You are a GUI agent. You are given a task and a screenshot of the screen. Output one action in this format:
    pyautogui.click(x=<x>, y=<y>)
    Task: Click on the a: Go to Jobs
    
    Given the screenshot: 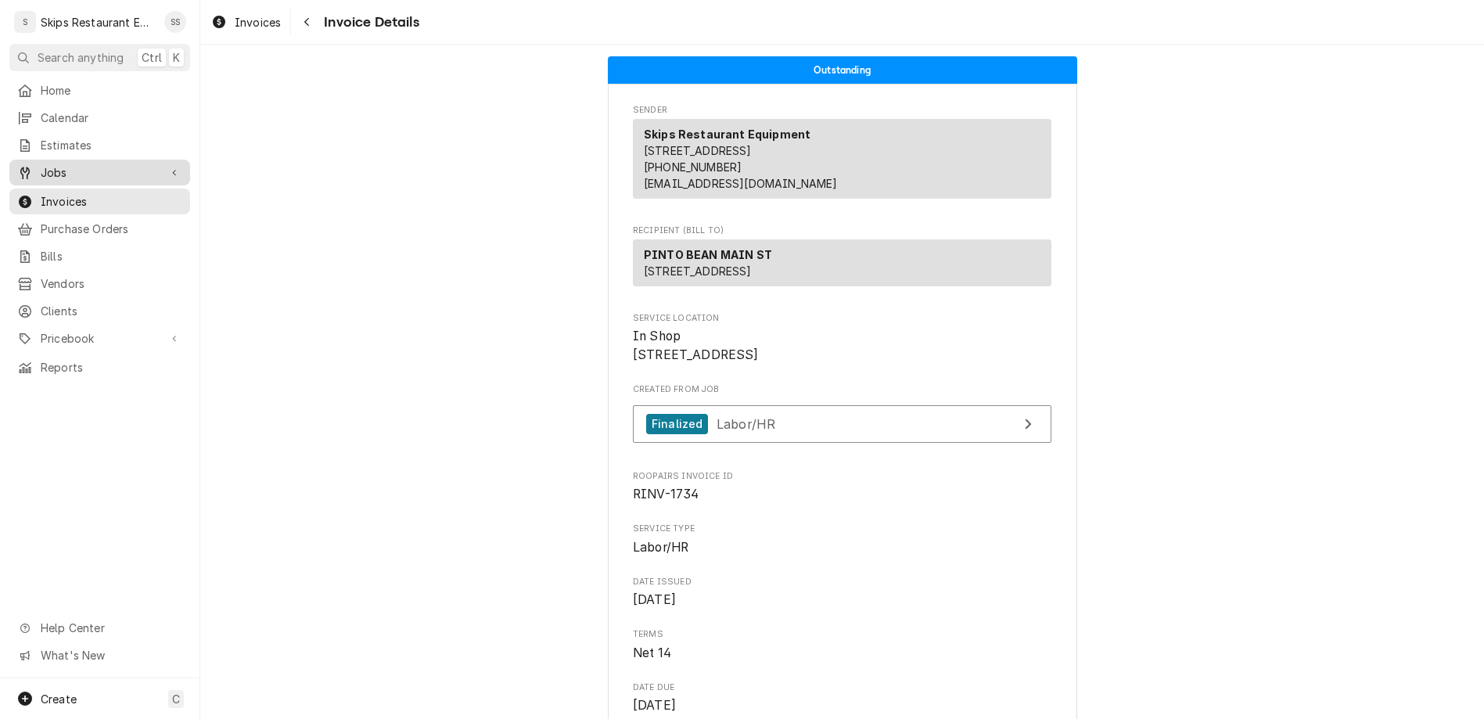 What is the action you would take?
    pyautogui.click(x=99, y=172)
    